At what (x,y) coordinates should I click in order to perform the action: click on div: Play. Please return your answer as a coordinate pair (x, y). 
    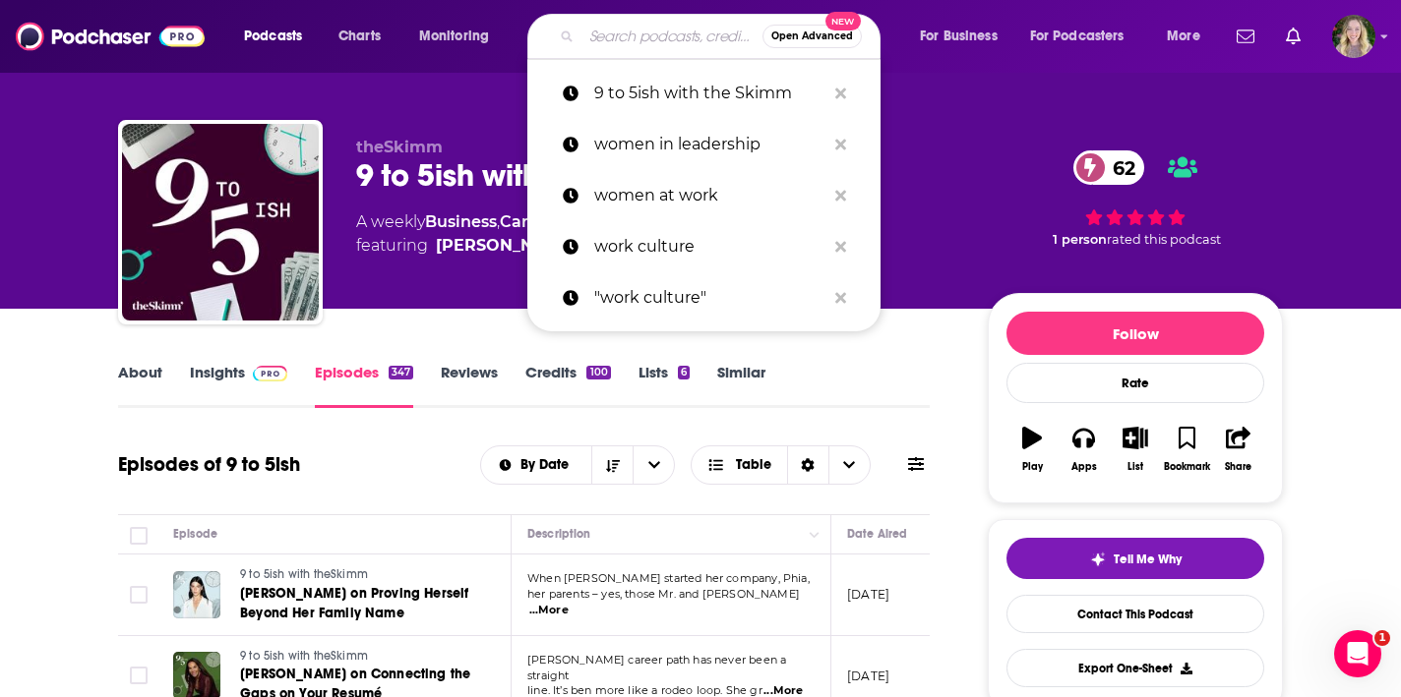
    Looking at the image, I should click on (1032, 467).